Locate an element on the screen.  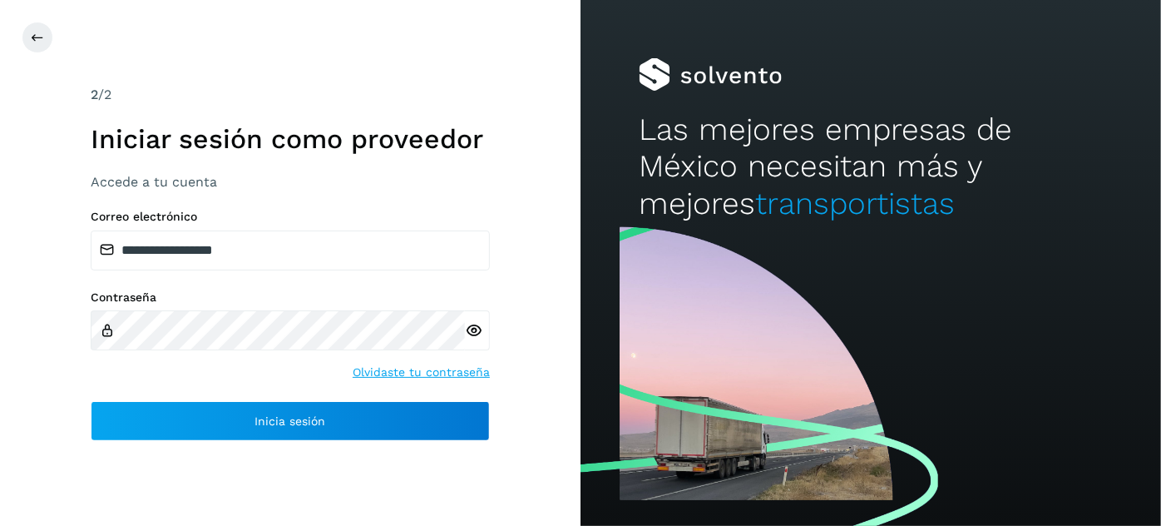
h1: Iniciar sesión como proveedor is located at coordinates (290, 139).